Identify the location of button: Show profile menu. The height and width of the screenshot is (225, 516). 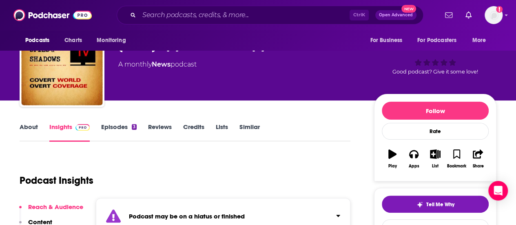
(494, 15).